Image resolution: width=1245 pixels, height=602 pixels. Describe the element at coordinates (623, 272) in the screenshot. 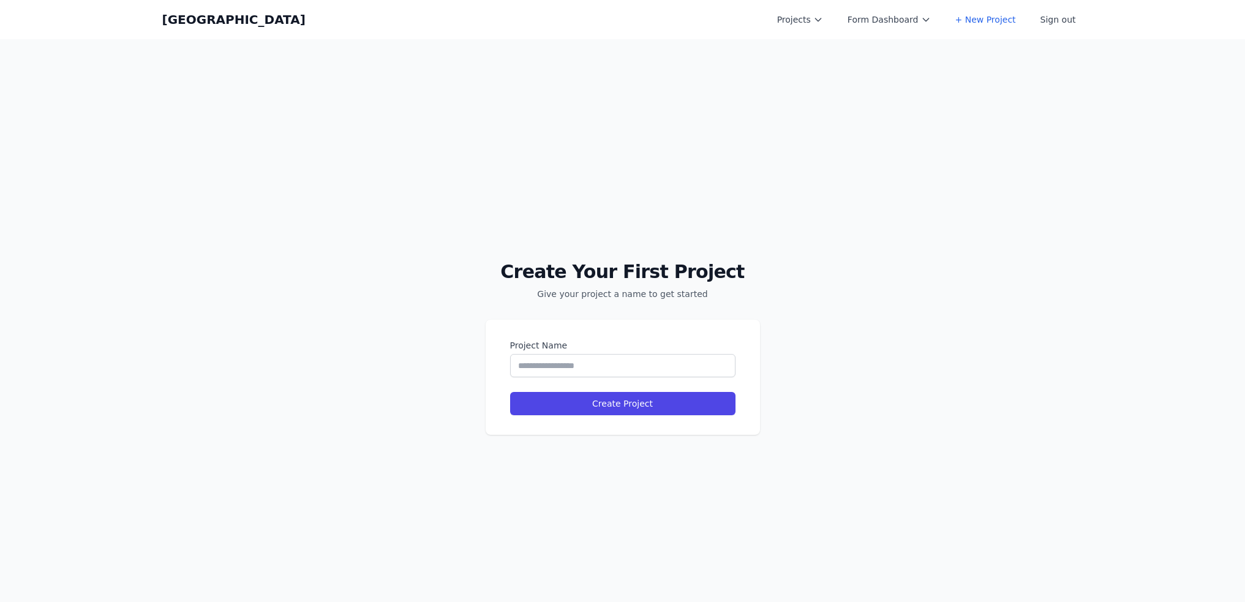

I see `h2: Create Your First Project` at that location.